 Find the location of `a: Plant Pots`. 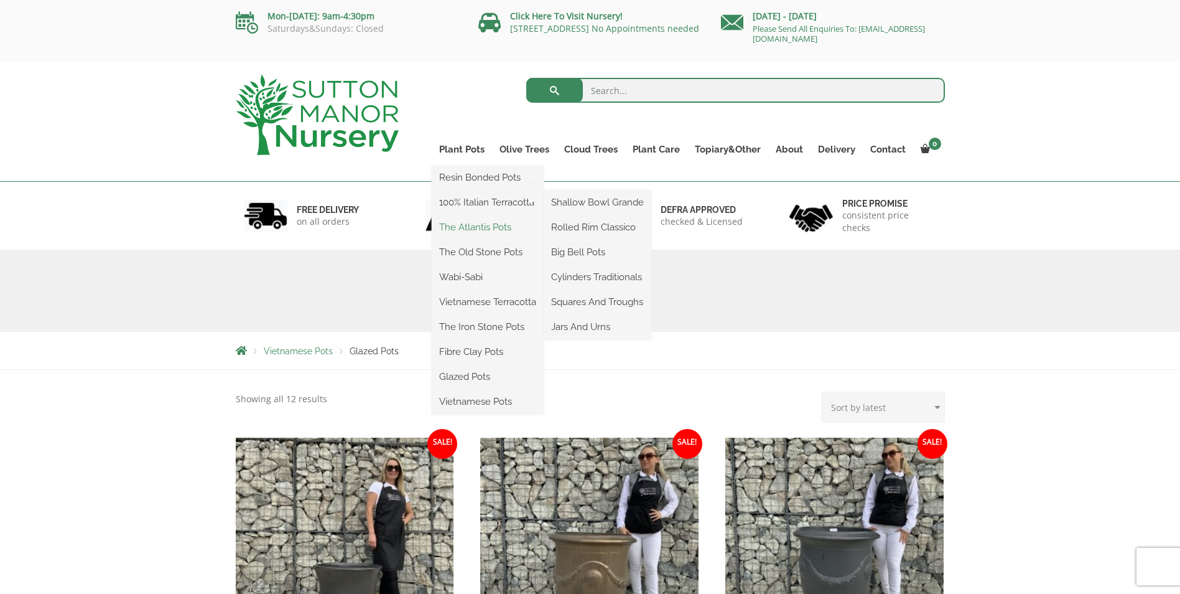

a: Plant Pots is located at coordinates (462, 149).